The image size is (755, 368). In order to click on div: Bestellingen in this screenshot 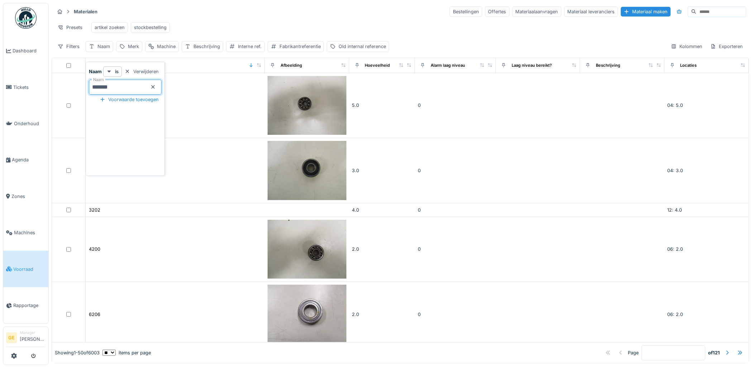, I will do `click(466, 11)`.